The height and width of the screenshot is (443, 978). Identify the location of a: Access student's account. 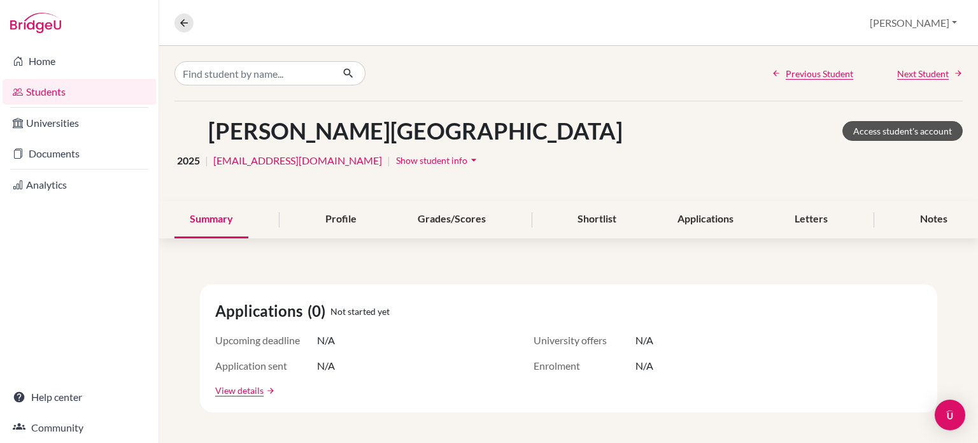
(902, 131).